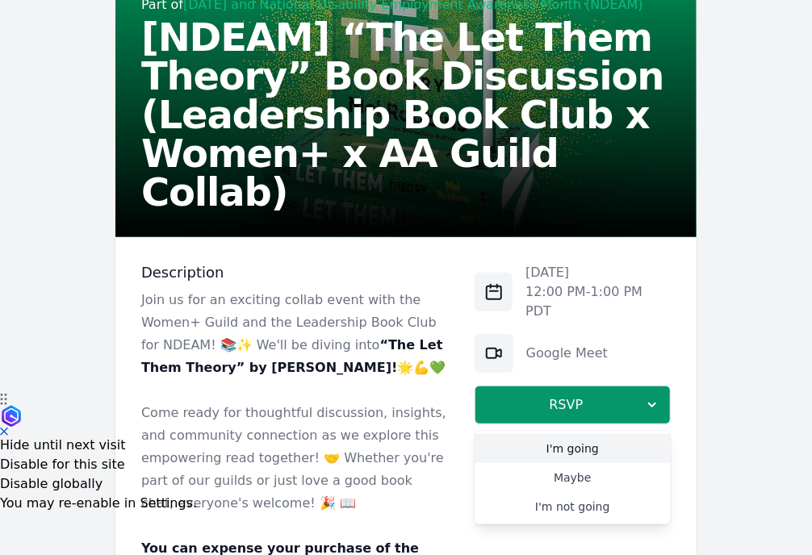 This screenshot has height=555, width=812. What do you see at coordinates (572, 478) in the screenshot?
I see `a: Maybe` at bounding box center [572, 478].